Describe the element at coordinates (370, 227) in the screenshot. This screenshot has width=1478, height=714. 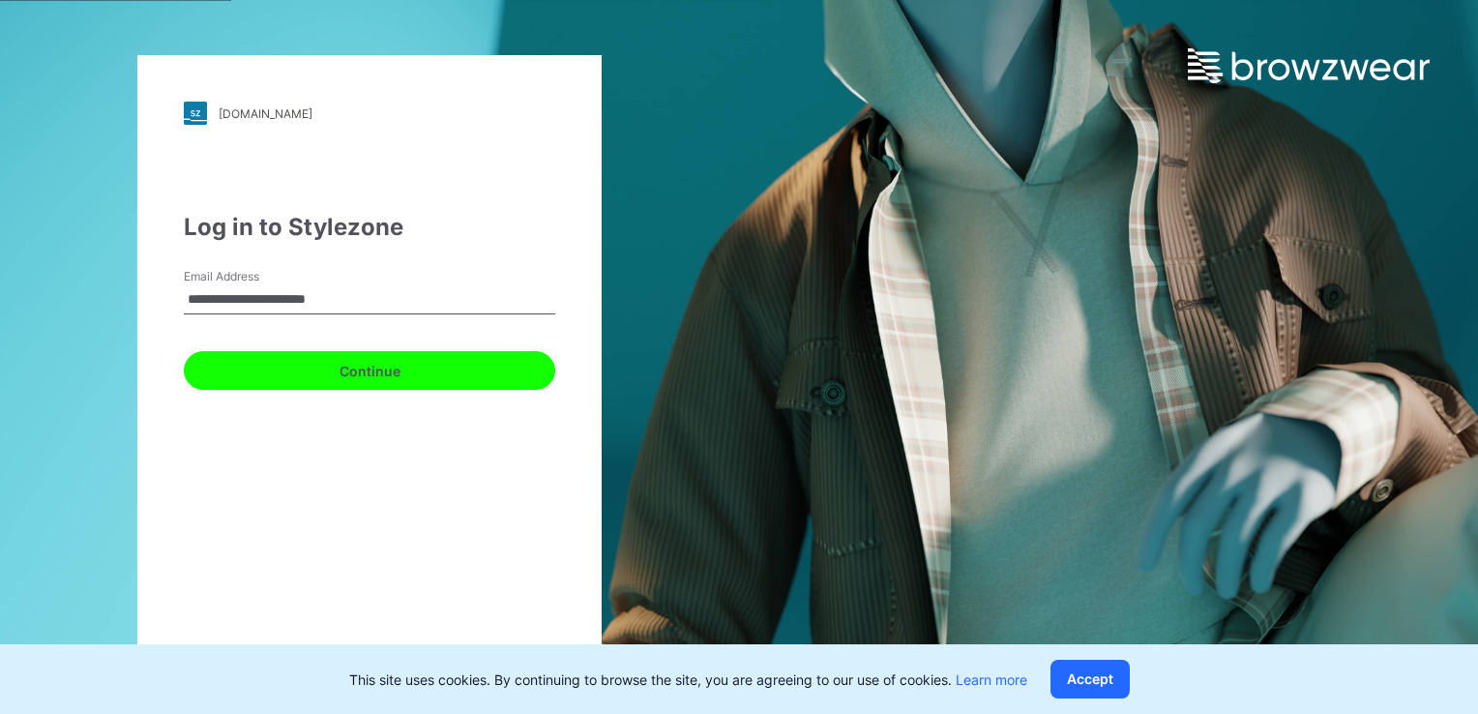
I see `div: Log in to Stylezone` at that location.